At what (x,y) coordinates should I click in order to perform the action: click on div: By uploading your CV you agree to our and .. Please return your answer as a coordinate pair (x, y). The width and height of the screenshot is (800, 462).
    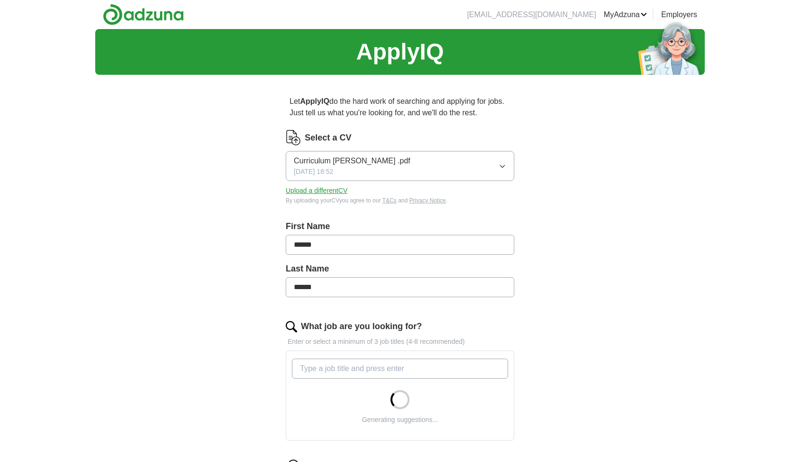
    Looking at the image, I should click on (400, 200).